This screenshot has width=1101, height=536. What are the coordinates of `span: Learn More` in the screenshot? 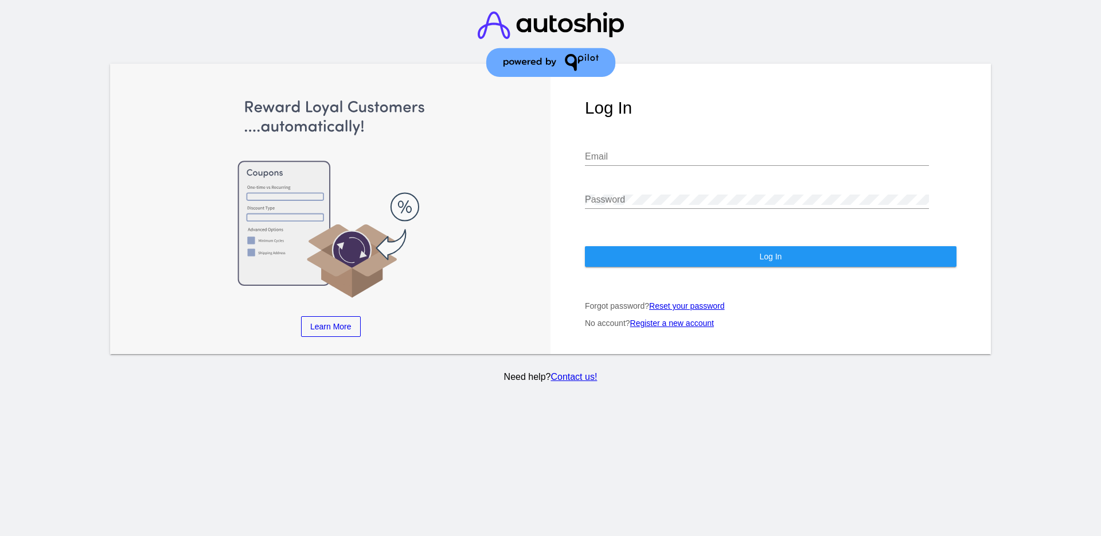 It's located at (331, 326).